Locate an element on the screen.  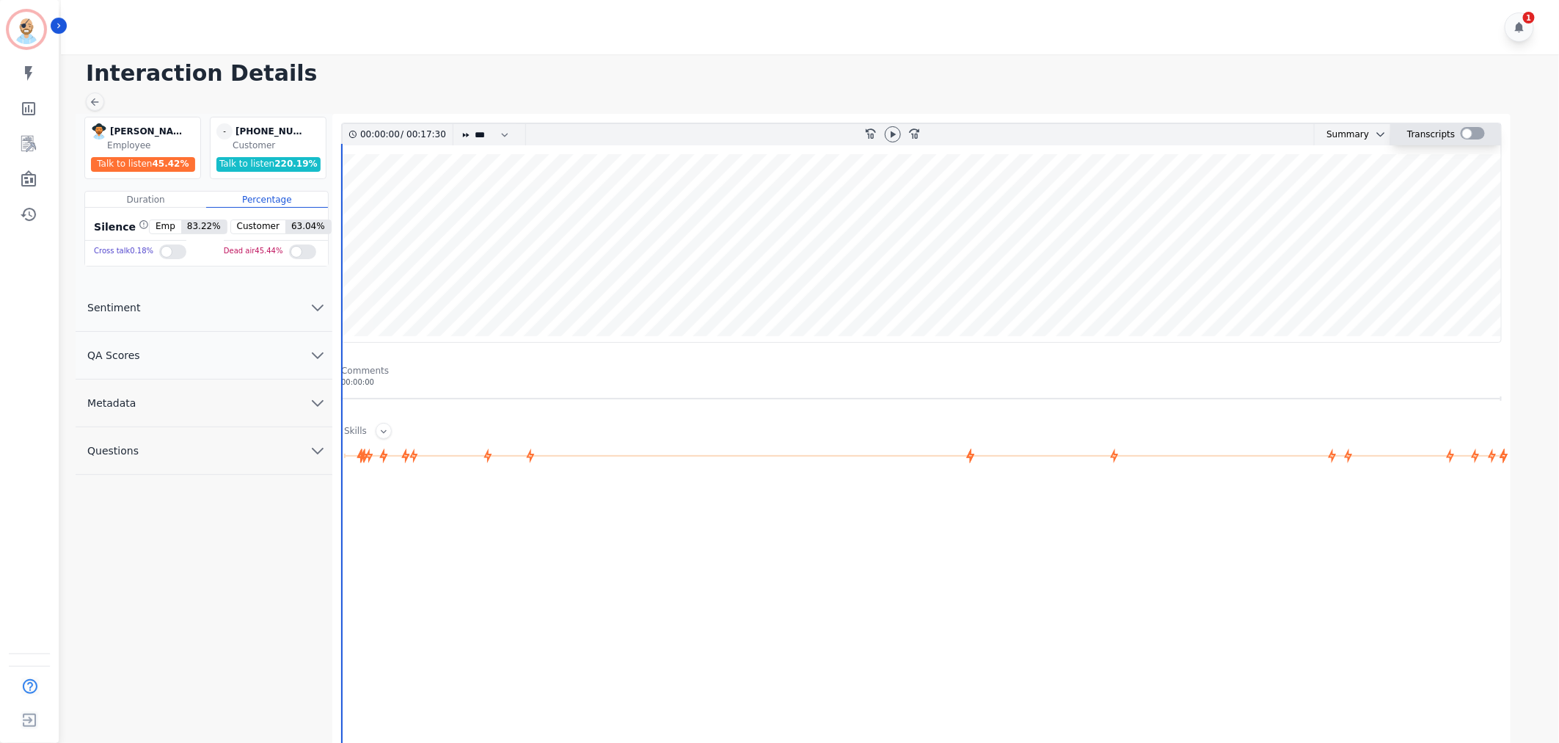
span: Customer is located at coordinates (258, 227).